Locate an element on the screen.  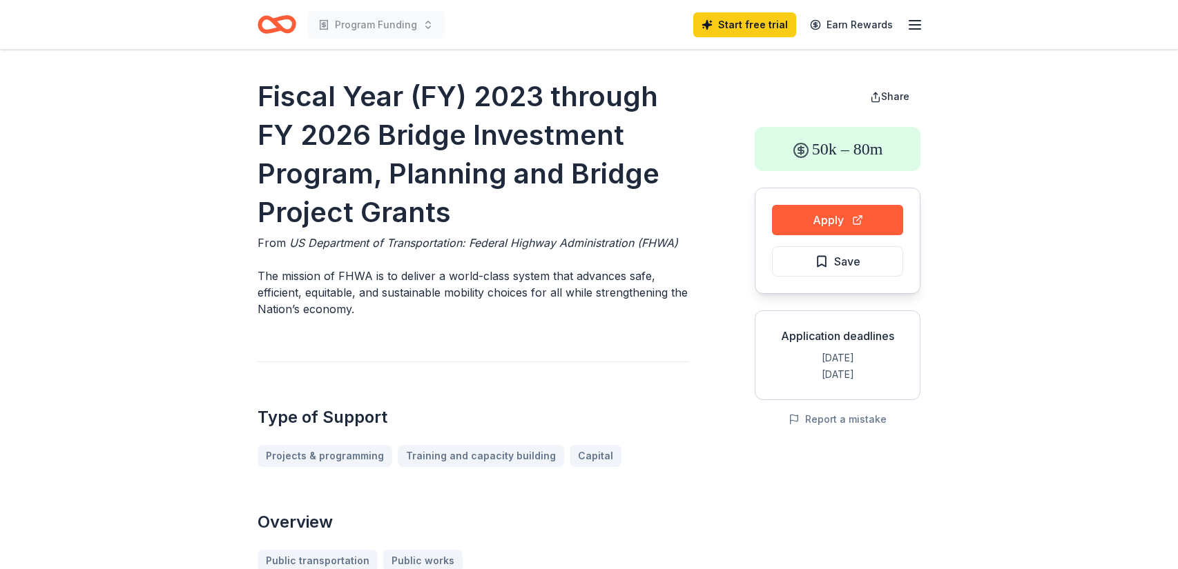
h2: Type of Support is located at coordinates (473, 418).